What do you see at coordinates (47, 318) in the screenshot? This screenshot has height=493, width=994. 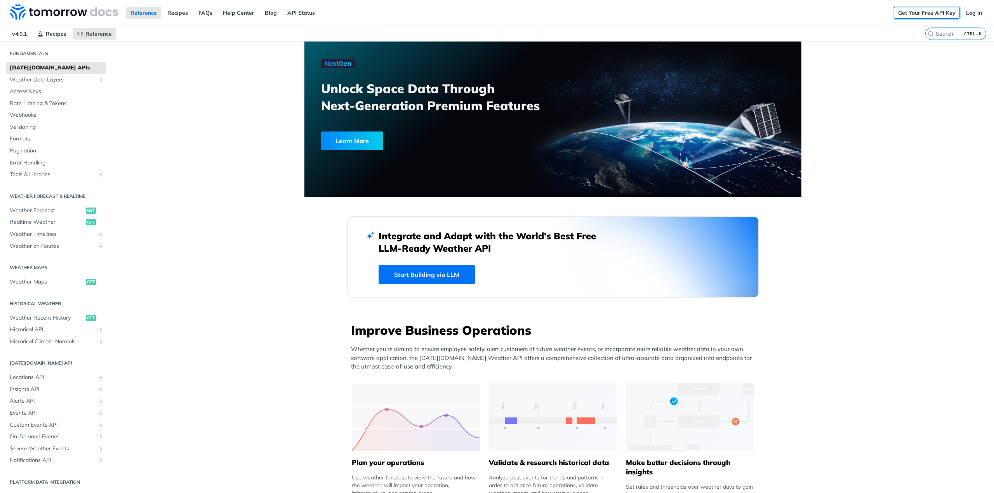 I see `span: Weather Recent History` at bounding box center [47, 318].